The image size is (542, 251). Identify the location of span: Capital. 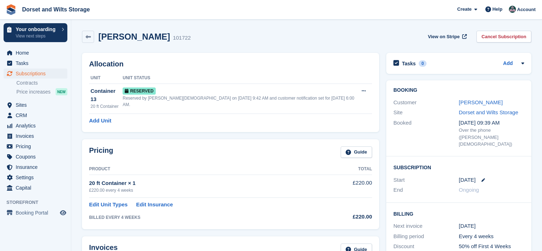
(37, 188).